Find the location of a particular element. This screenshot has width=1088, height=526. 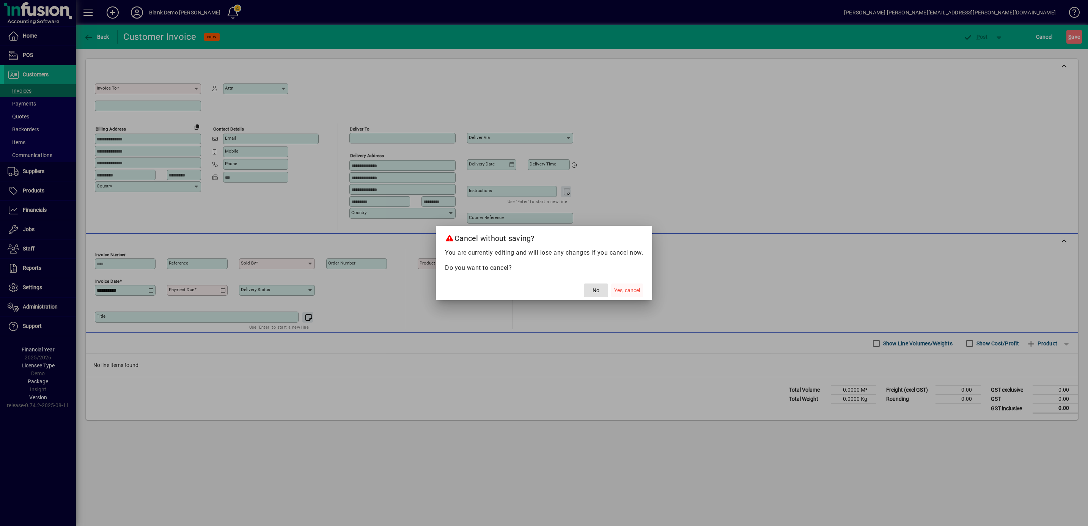

button: No is located at coordinates (596, 290).